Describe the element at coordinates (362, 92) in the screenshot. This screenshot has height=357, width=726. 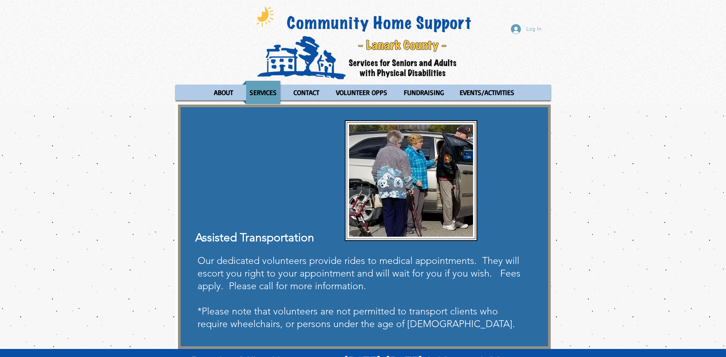
I see `a: VOLUNTEER OPPS` at that location.